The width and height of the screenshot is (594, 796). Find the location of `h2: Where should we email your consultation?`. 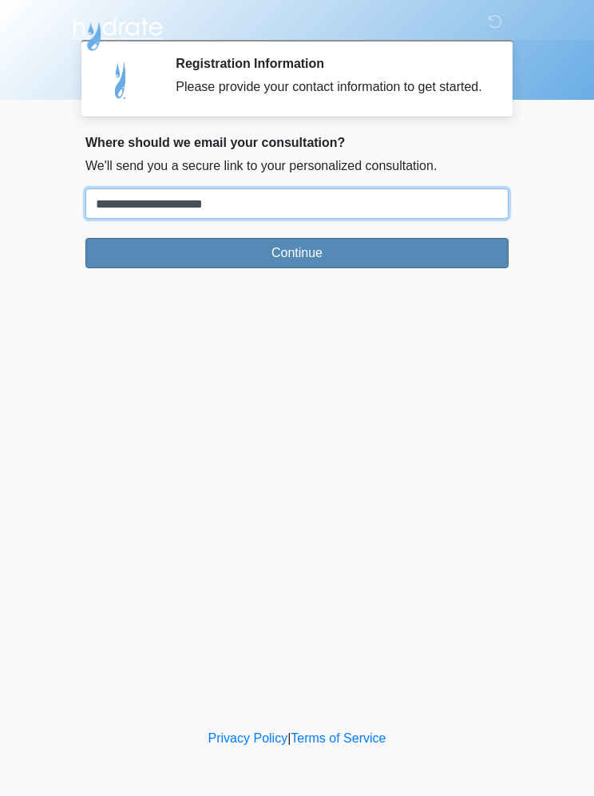

h2: Where should we email your consultation? is located at coordinates (297, 142).